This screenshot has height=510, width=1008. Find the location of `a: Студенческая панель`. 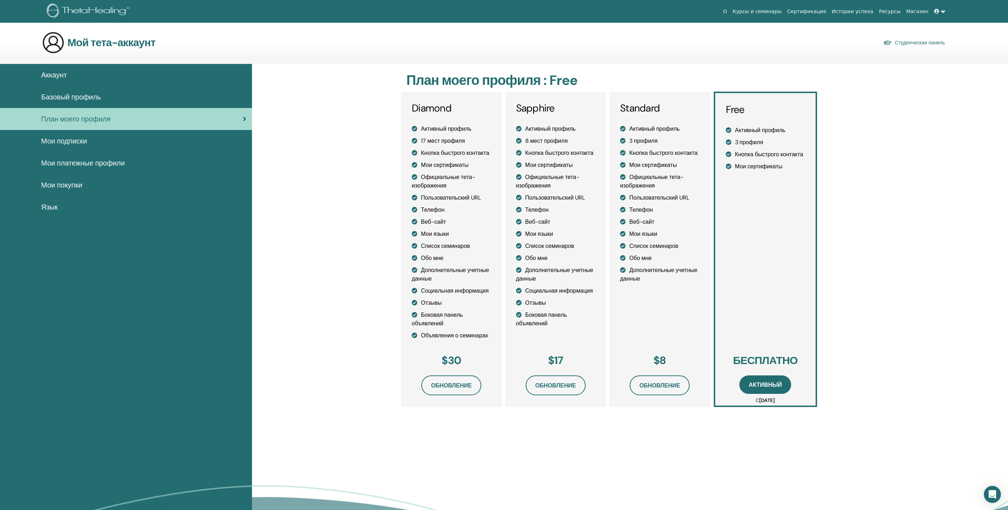

a: Студенческая панель is located at coordinates (914, 43).